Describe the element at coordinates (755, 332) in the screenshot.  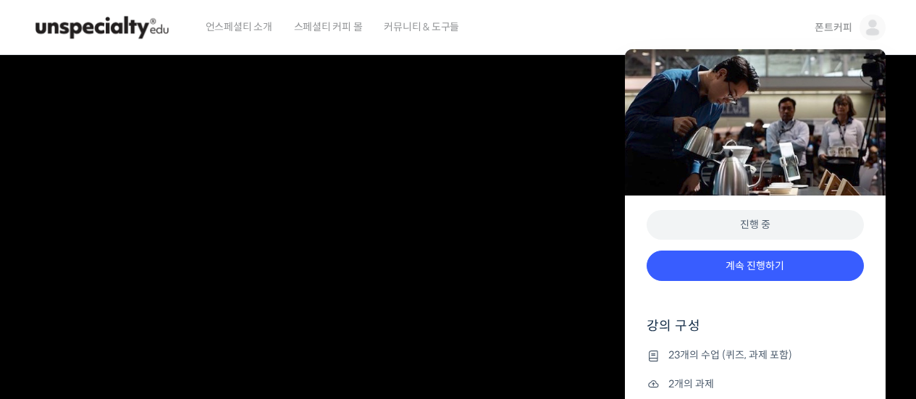
I see `h4: 강의 구성` at that location.